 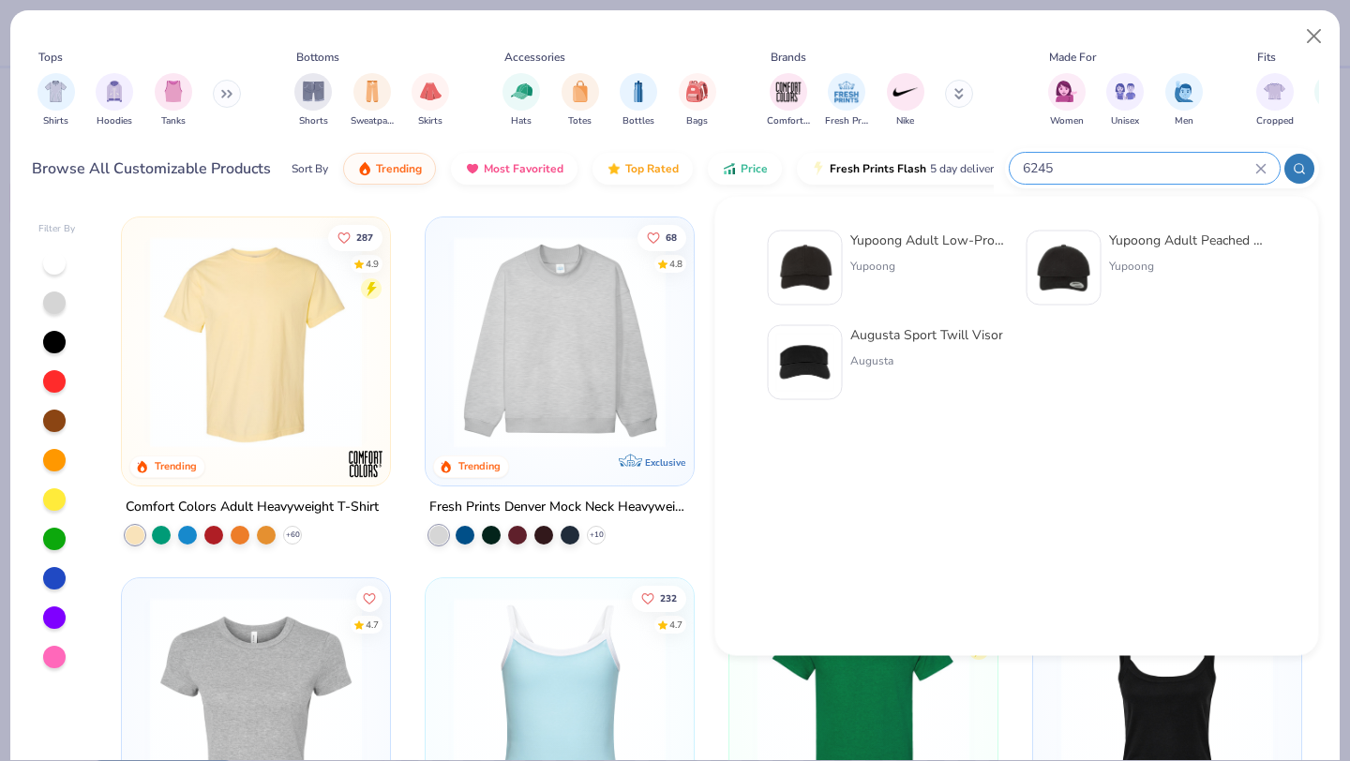 I want to click on img: most_fav.gif, so click(x=472, y=169).